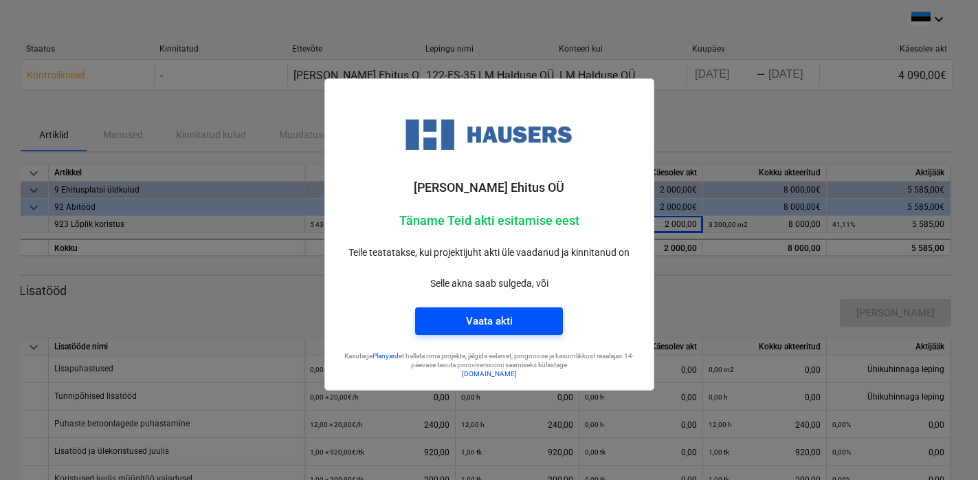 The height and width of the screenshot is (480, 978). What do you see at coordinates (489, 321) in the screenshot?
I see `button: Vaata akti` at bounding box center [489, 321].